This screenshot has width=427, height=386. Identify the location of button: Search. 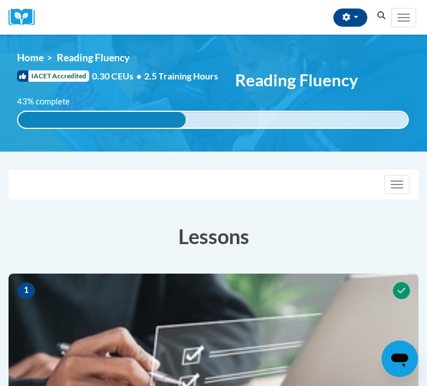
(382, 16).